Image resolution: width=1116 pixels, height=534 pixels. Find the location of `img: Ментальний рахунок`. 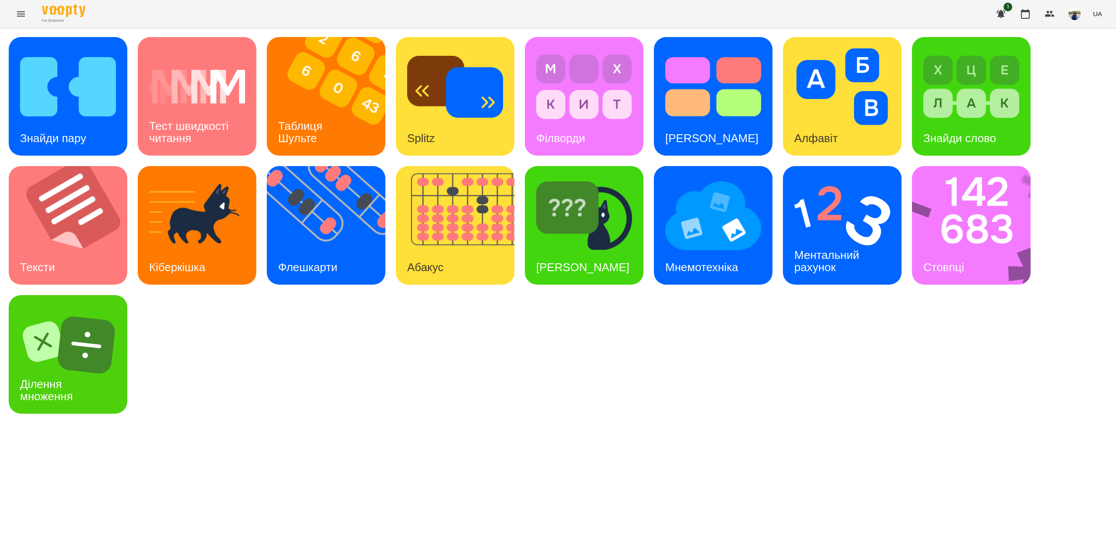

img: Ментальний рахунок is located at coordinates (842, 216).